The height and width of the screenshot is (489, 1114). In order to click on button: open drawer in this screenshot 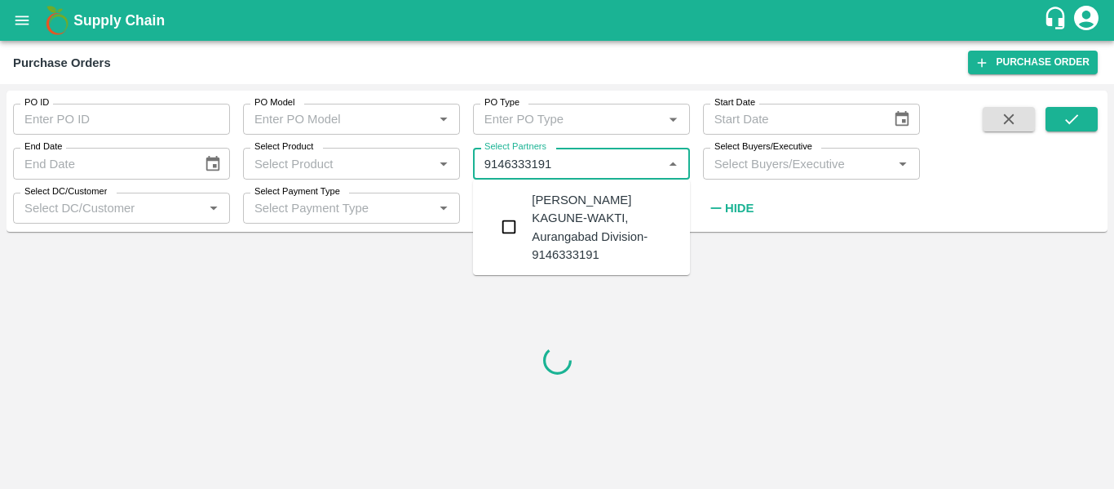, I will do `click(22, 20)`.